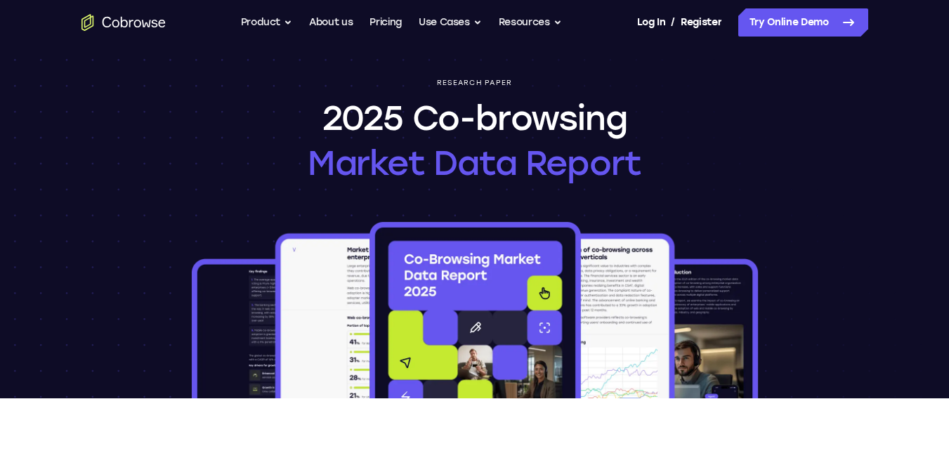 Image resolution: width=949 pixels, height=451 pixels. I want to click on a: About us, so click(331, 22).